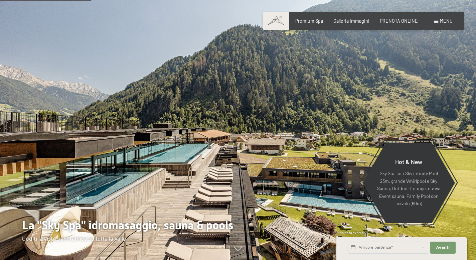 The height and width of the screenshot is (260, 476). What do you see at coordinates (398, 21) in the screenshot?
I see `a: PRENOTA ONLINE` at bounding box center [398, 21].